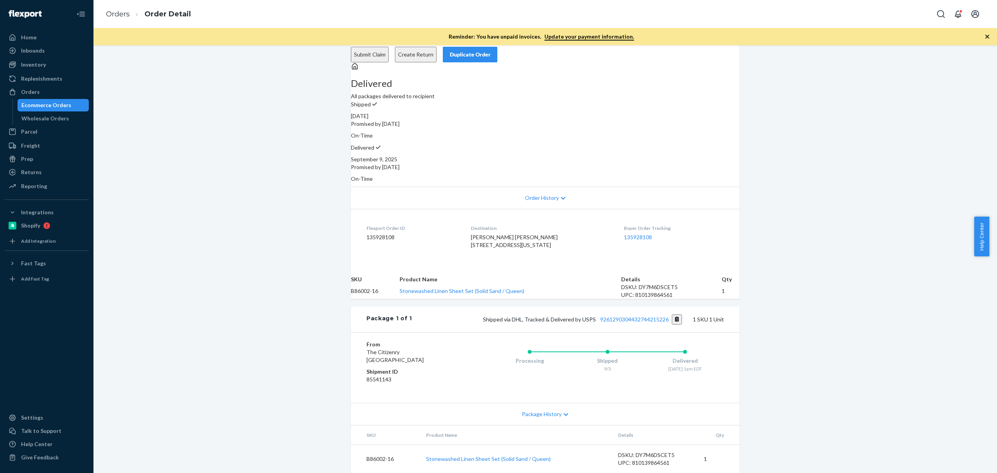  Describe the element at coordinates (33, 51) in the screenshot. I see `div: Inbounds` at that location.